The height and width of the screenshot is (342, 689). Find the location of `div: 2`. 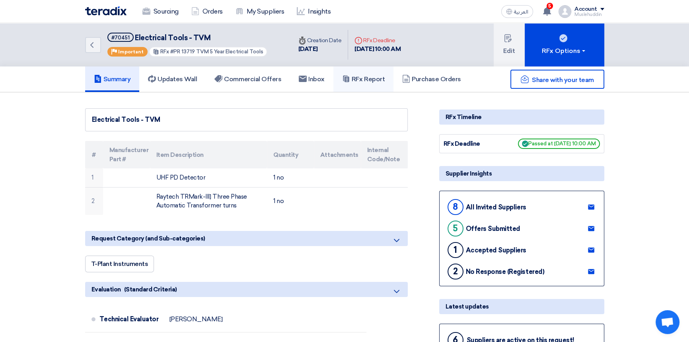

div: 2 is located at coordinates (456, 271).